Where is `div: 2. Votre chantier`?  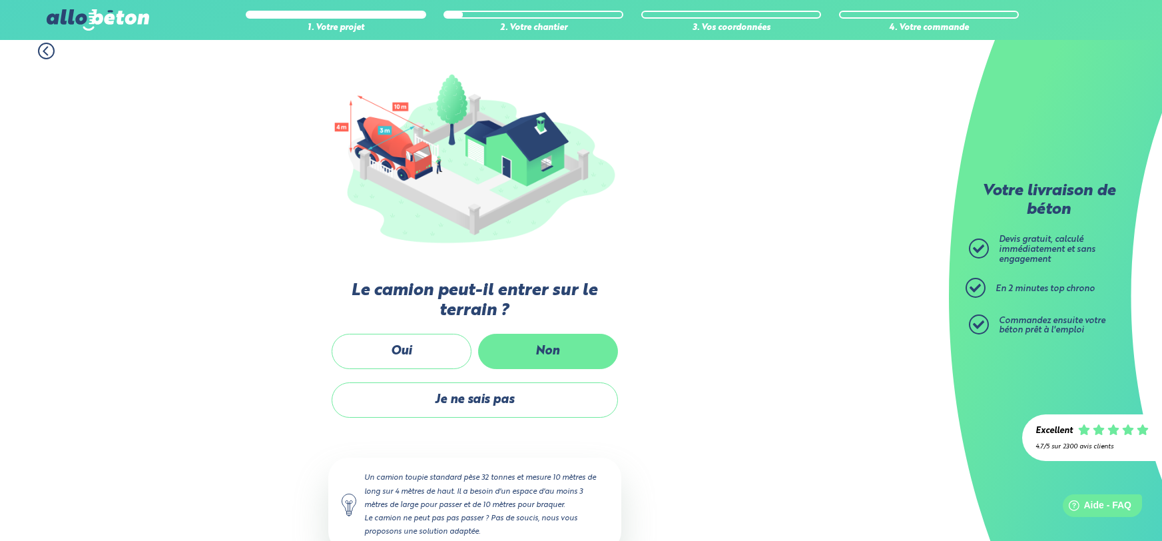
div: 2. Votre chantier is located at coordinates (533, 28).